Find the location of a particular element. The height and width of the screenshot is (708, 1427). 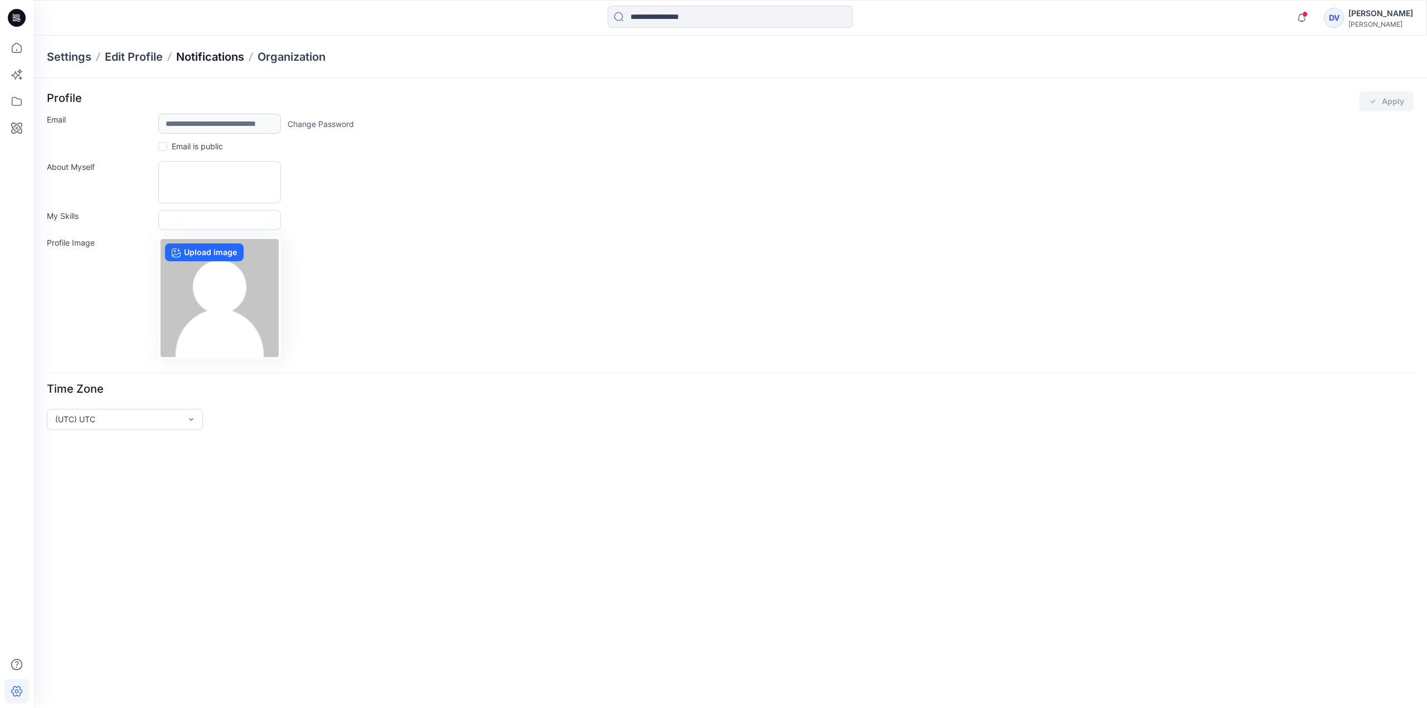

a: Organization is located at coordinates (292, 57).